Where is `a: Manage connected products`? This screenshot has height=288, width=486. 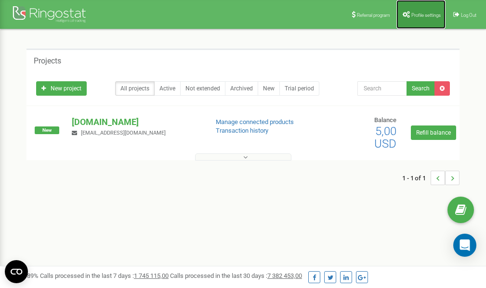
a: Manage connected products is located at coordinates (255, 122).